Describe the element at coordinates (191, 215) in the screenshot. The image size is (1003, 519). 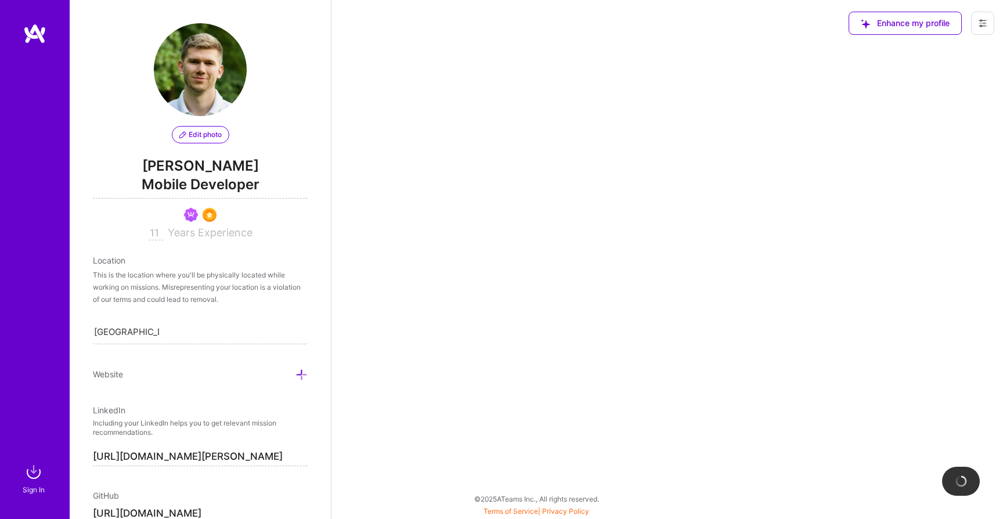
I see `img: Been on Mission` at that location.